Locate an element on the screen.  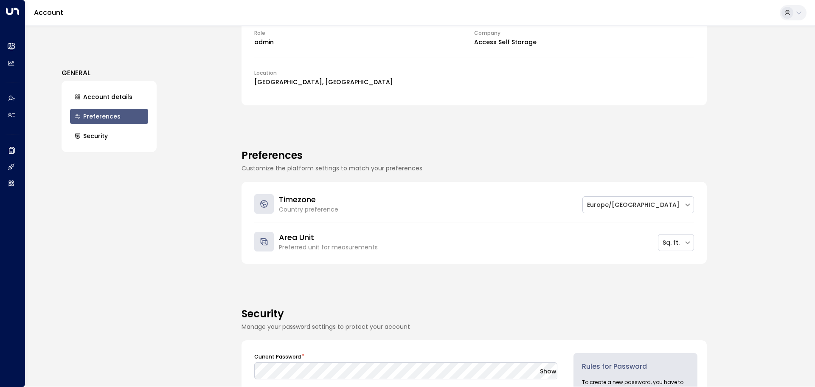
h4: Security is located at coordinates (474, 314).